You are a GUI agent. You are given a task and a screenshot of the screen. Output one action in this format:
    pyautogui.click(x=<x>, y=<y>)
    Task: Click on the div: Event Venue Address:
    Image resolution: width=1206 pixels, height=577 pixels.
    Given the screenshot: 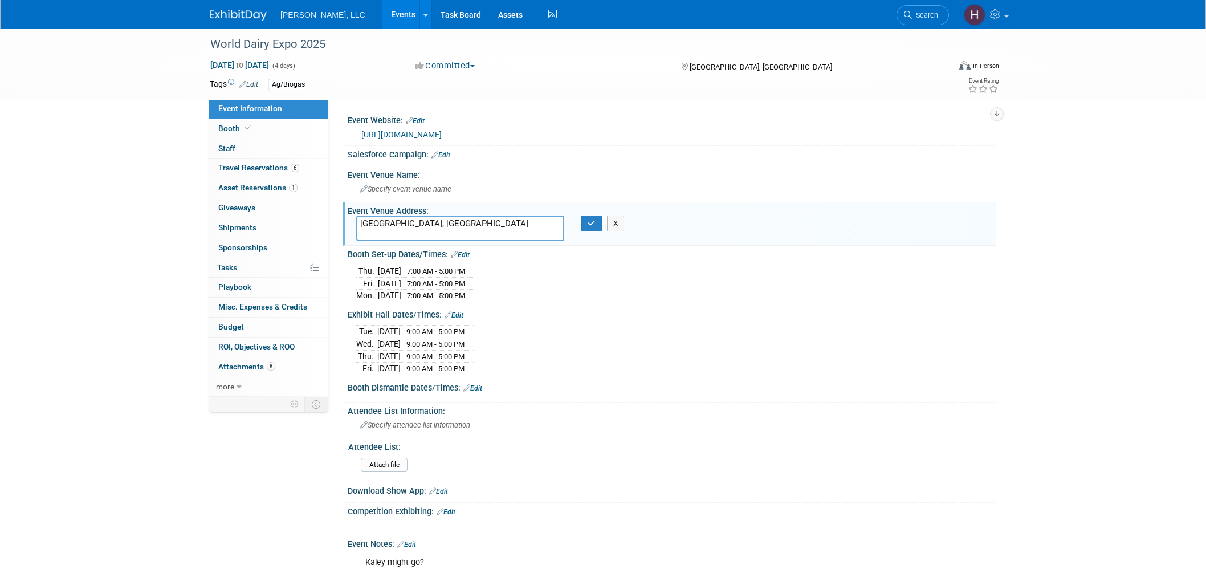 What is the action you would take?
    pyautogui.click(x=672, y=209)
    